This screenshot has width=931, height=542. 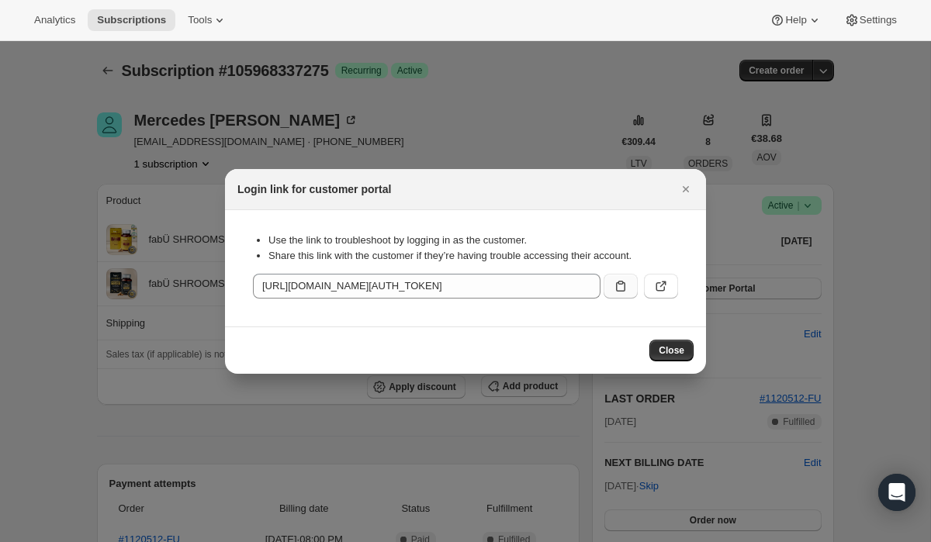 I want to click on h2: Login link for customer portal, so click(x=314, y=189).